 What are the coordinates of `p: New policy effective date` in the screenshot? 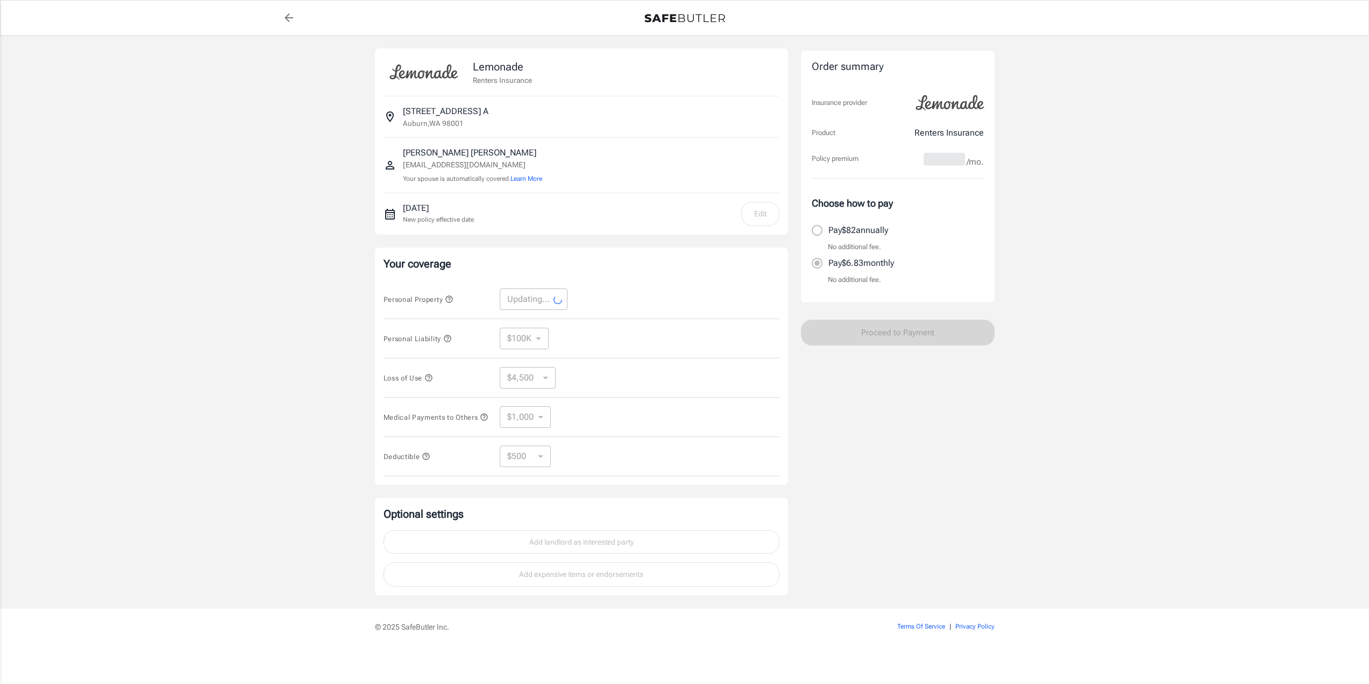 It's located at (439, 220).